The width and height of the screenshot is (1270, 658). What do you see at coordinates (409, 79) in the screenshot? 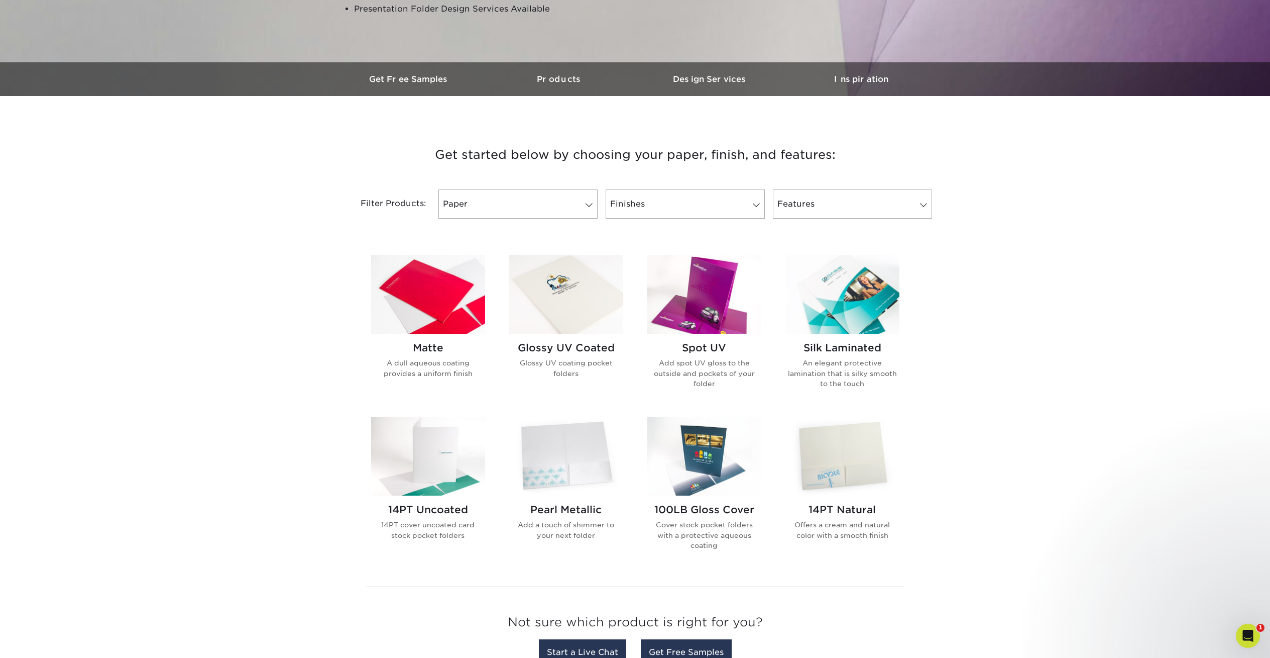
I see `a: Get Free Samples` at bounding box center [409, 79].